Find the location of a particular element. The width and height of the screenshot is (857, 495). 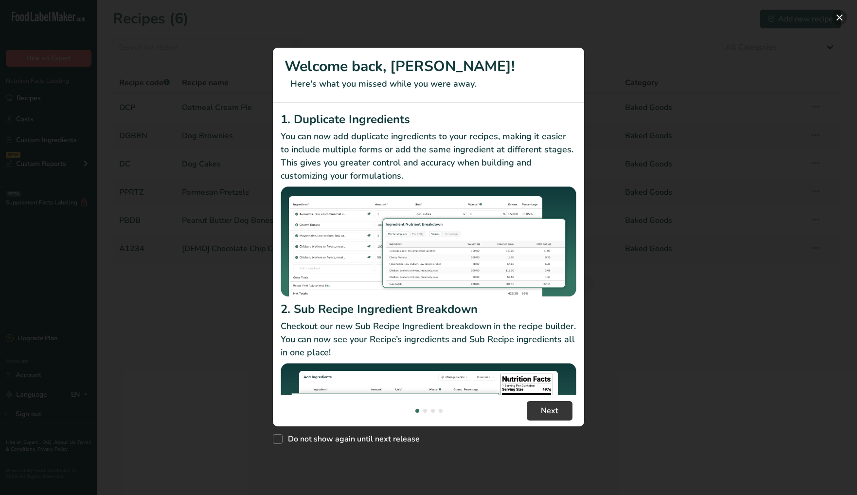

p: Checkout our new Sub Recipe Ingredient breakdown in the recipe builder. You can now see your Reci... is located at coordinates (428, 339).